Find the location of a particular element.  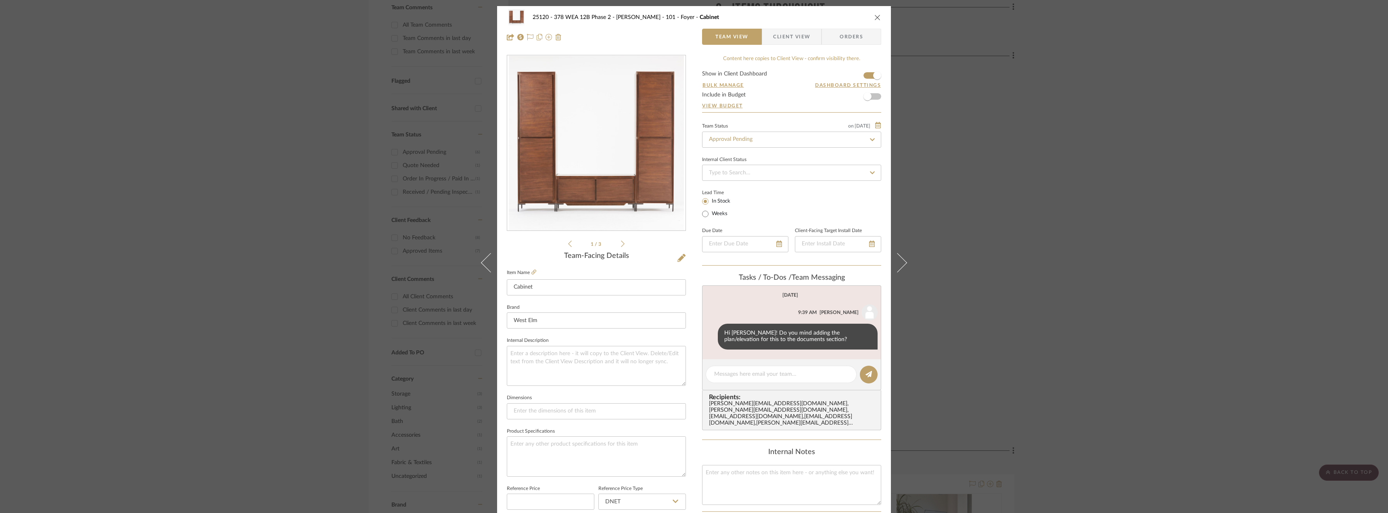

mat-radio-group: Select item type is located at coordinates (723, 207).